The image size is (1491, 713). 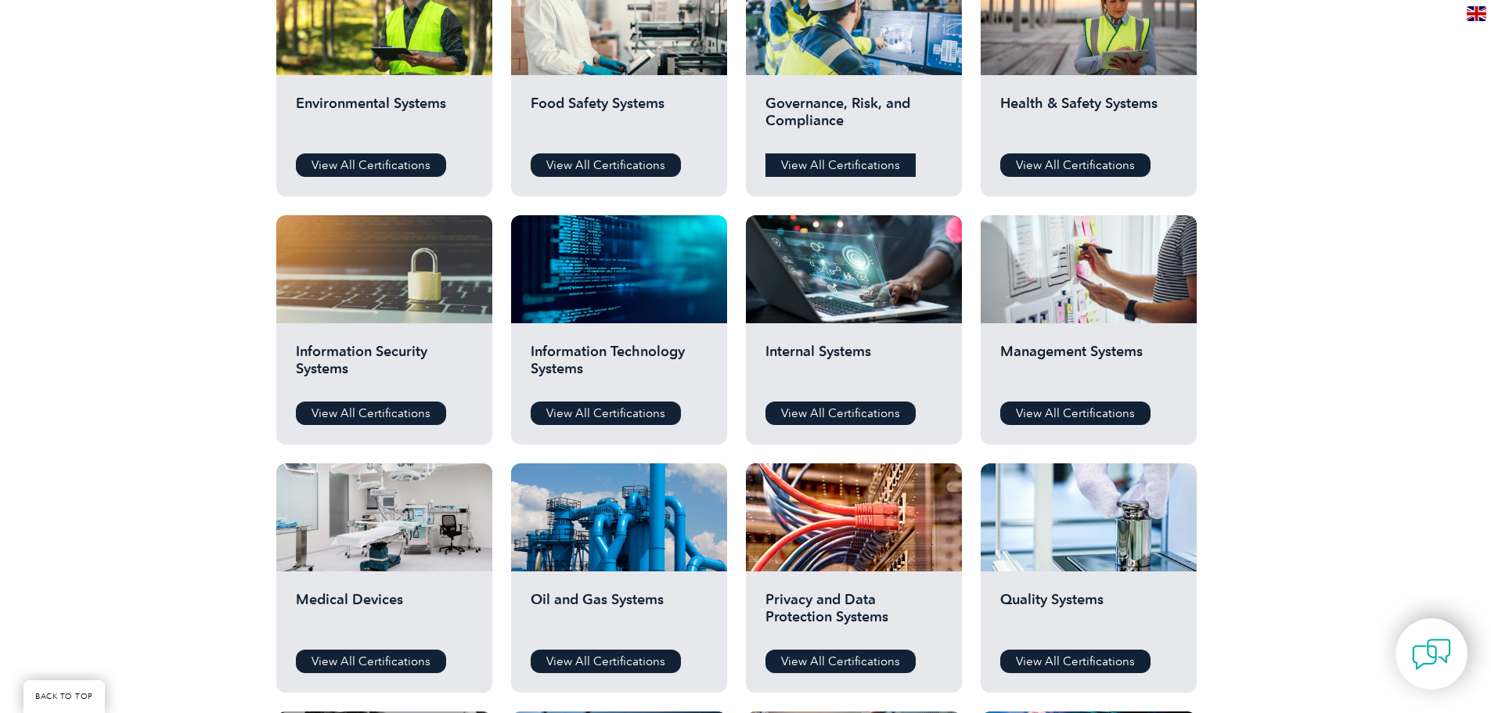 What do you see at coordinates (1088, 118) in the screenshot?
I see `h2: Health & Safety Systems` at bounding box center [1088, 118].